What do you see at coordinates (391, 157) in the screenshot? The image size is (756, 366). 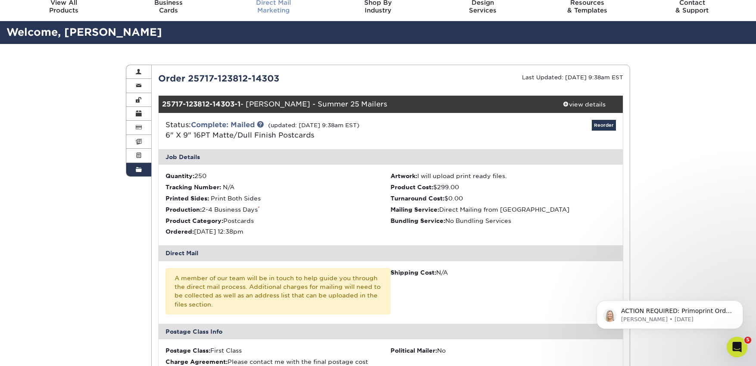 I see `div: Job Details` at bounding box center [391, 157].